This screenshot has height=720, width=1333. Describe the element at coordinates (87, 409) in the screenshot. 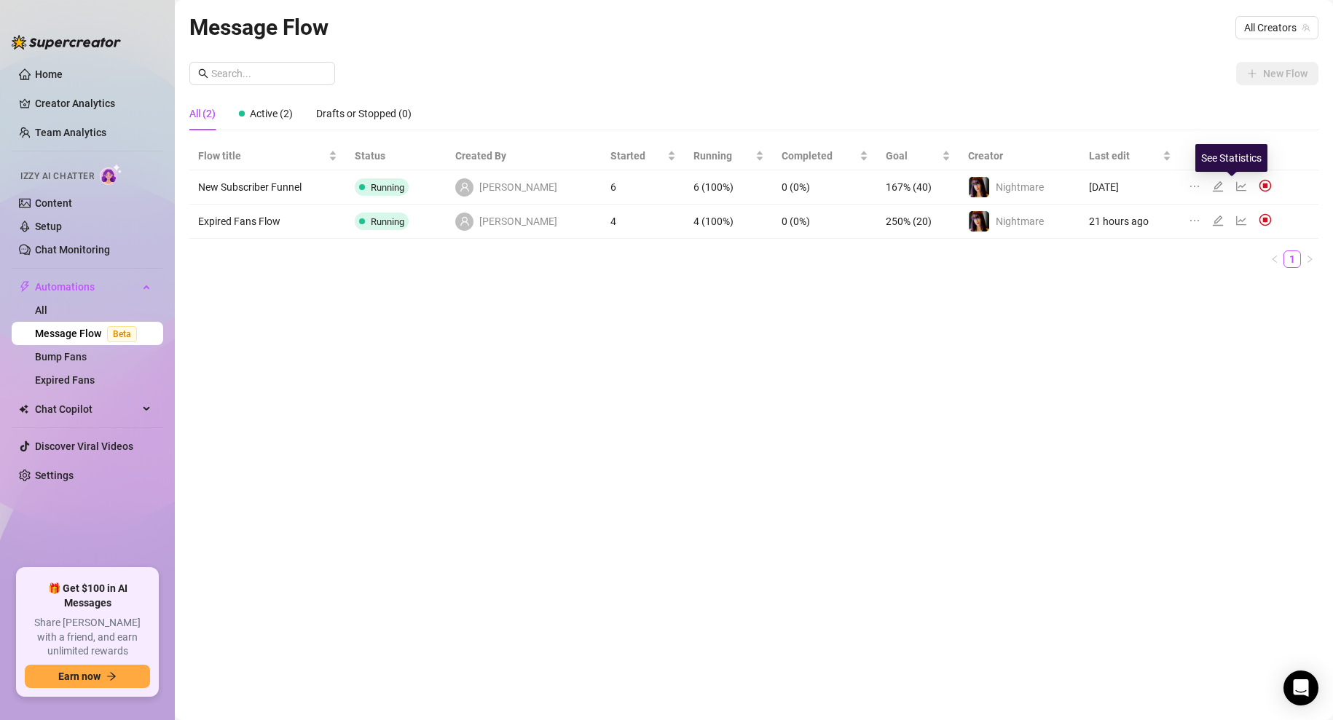

I see `span: Chat Copilot` at that location.